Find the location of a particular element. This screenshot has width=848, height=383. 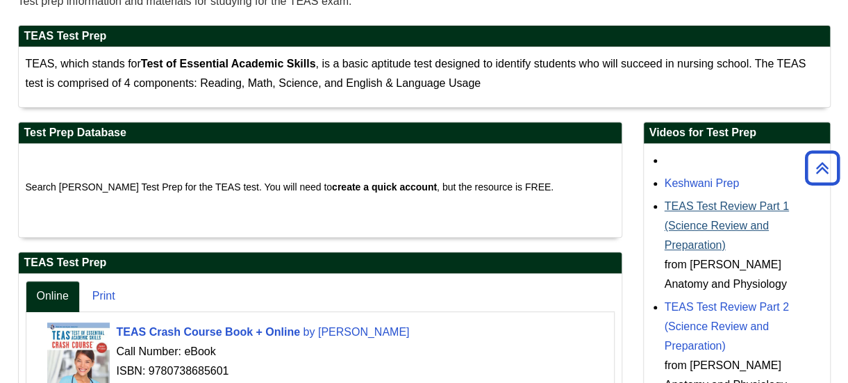

div: Call Number: eBook is located at coordinates (327, 351).